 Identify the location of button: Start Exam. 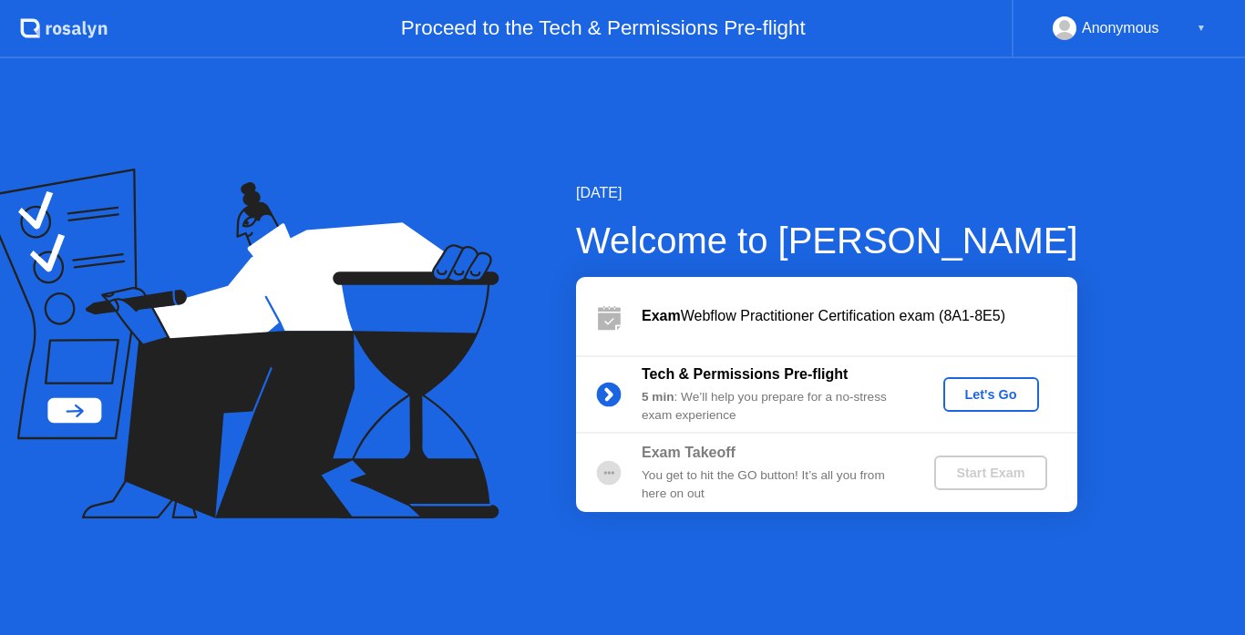
(990, 473).